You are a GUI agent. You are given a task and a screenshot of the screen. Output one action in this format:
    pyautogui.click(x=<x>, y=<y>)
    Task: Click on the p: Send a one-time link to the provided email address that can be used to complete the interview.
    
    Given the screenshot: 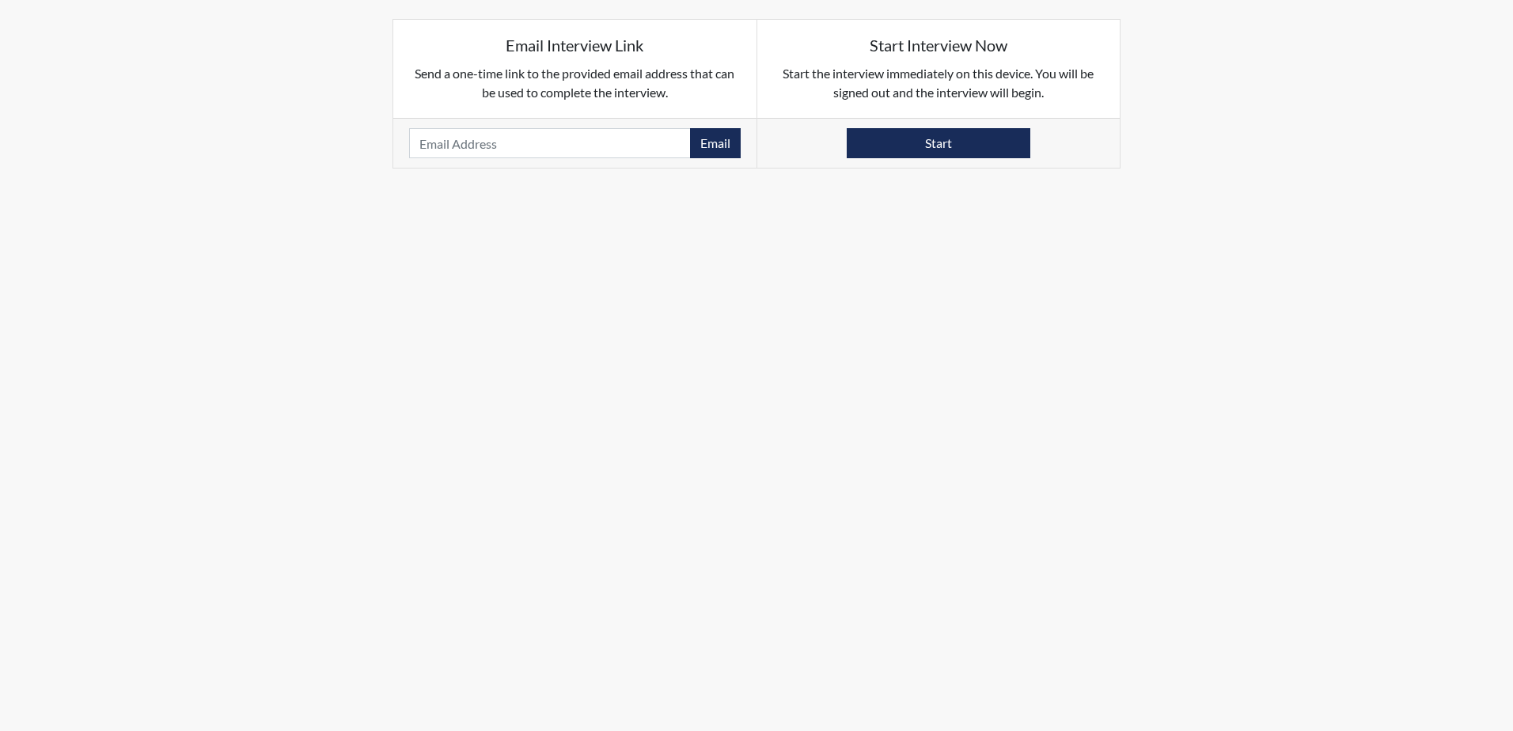 What is the action you would take?
    pyautogui.click(x=575, y=83)
    